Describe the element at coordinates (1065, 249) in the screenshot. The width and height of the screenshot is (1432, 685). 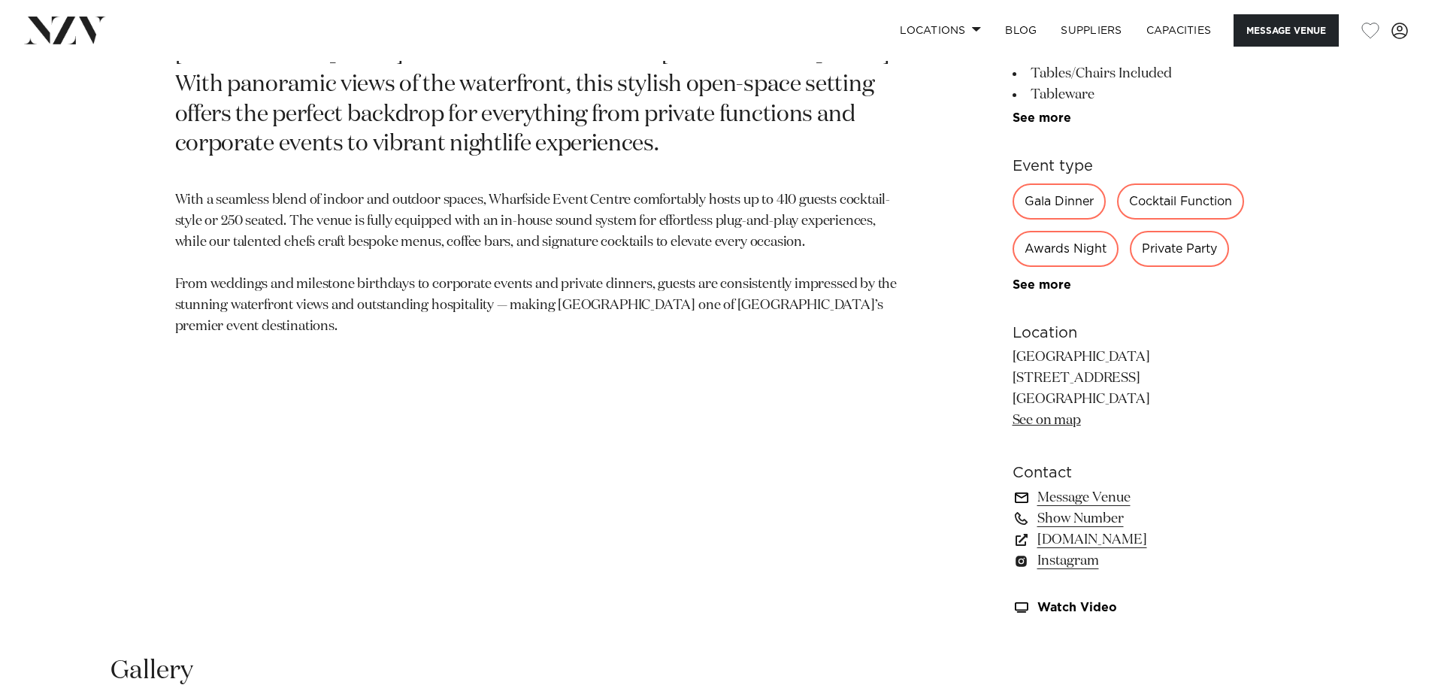
I see `div: Awards Night` at that location.